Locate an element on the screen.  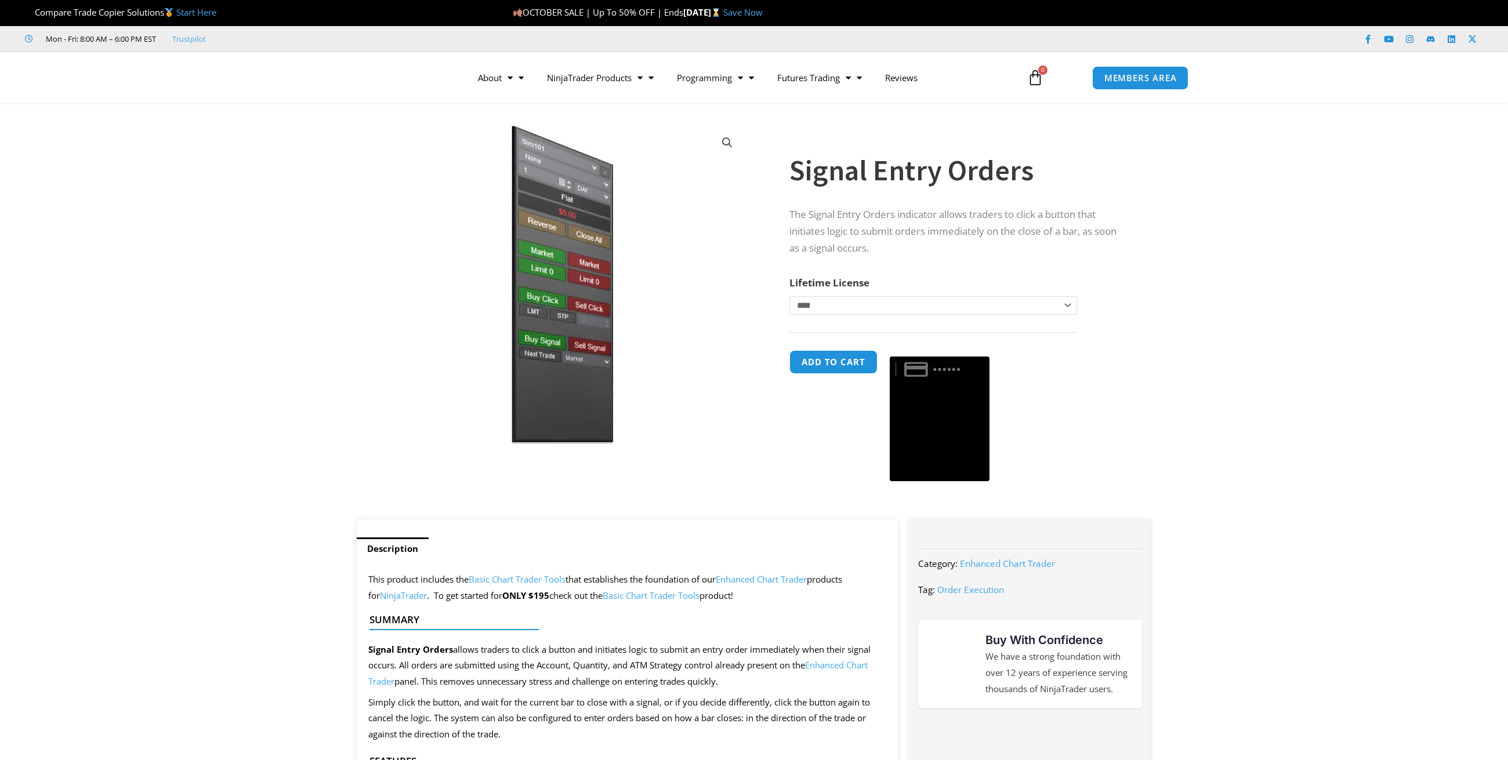
h3: Buy With Confidence is located at coordinates (1058, 640).